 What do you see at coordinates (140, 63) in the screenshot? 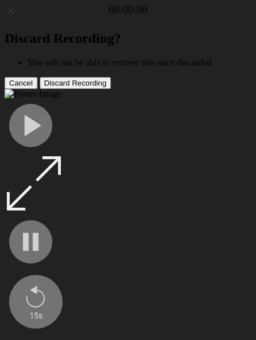
I see `li: You will not be able to recover this once discarded.` at bounding box center [140, 63].